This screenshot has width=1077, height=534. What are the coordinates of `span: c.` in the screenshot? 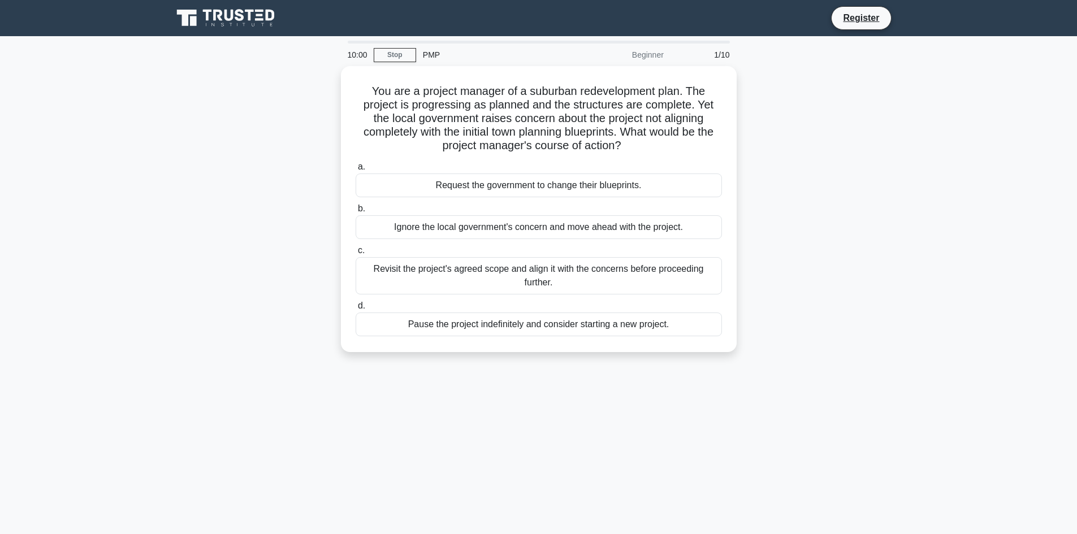 It's located at (361, 250).